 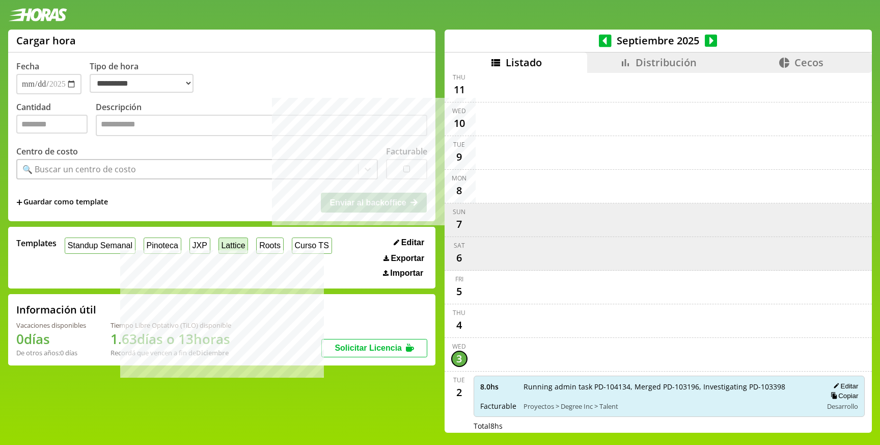 I want to click on div: Sat, so click(x=459, y=245).